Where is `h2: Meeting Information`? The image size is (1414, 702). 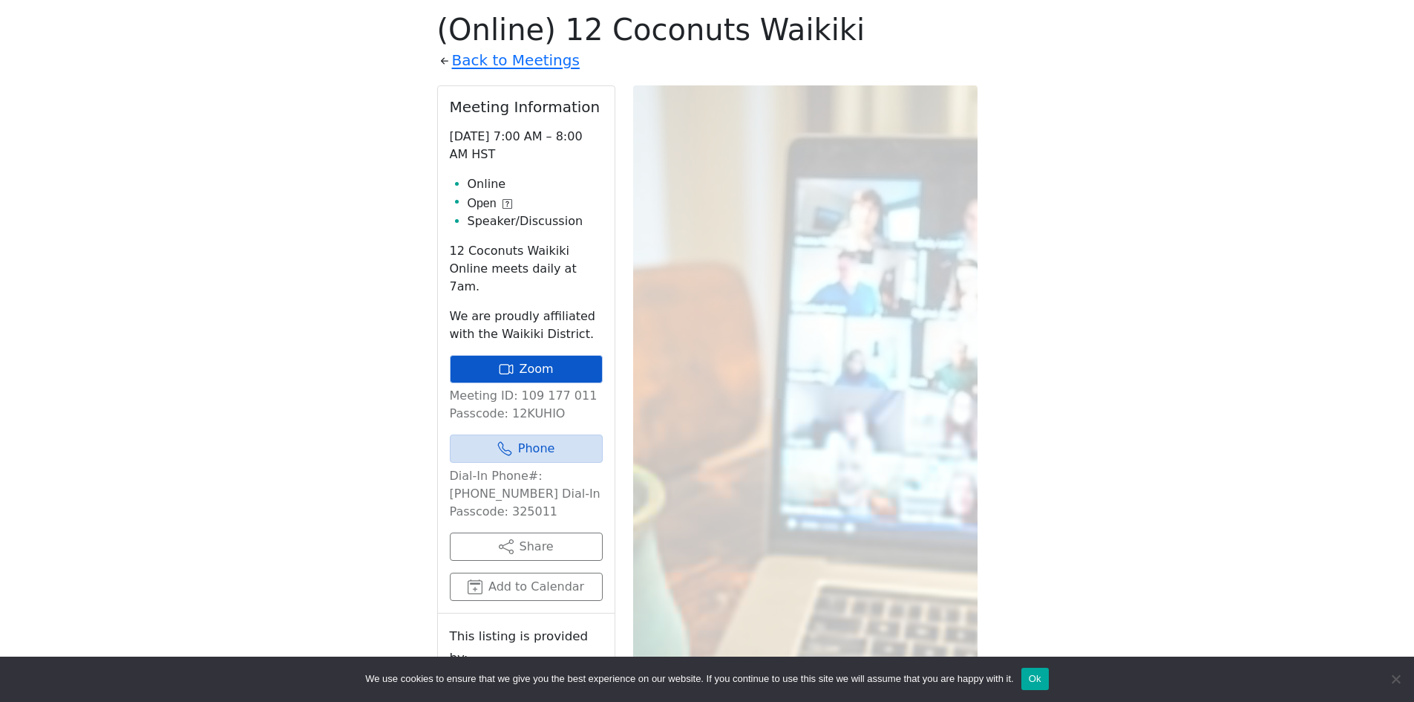 h2: Meeting Information is located at coordinates (526, 107).